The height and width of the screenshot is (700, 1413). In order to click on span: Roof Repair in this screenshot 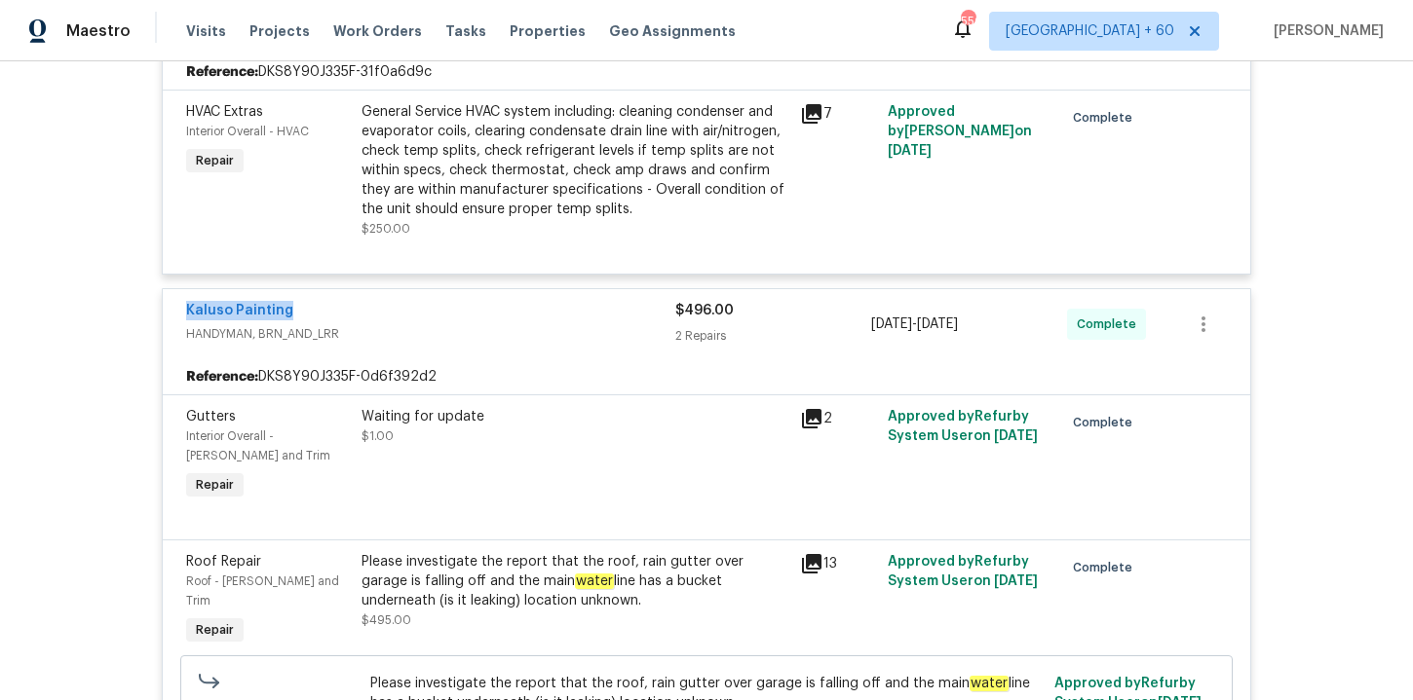, I will do `click(223, 562)`.